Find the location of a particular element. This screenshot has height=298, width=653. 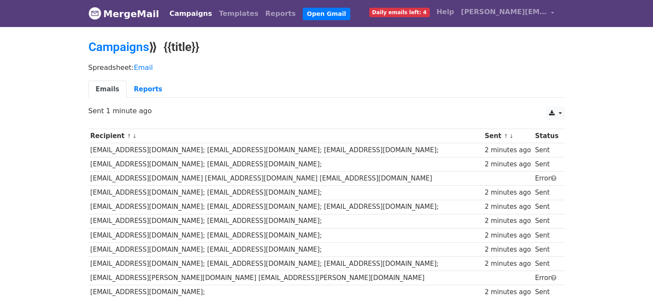

h2: ⟫ {{title}} is located at coordinates (327, 47).